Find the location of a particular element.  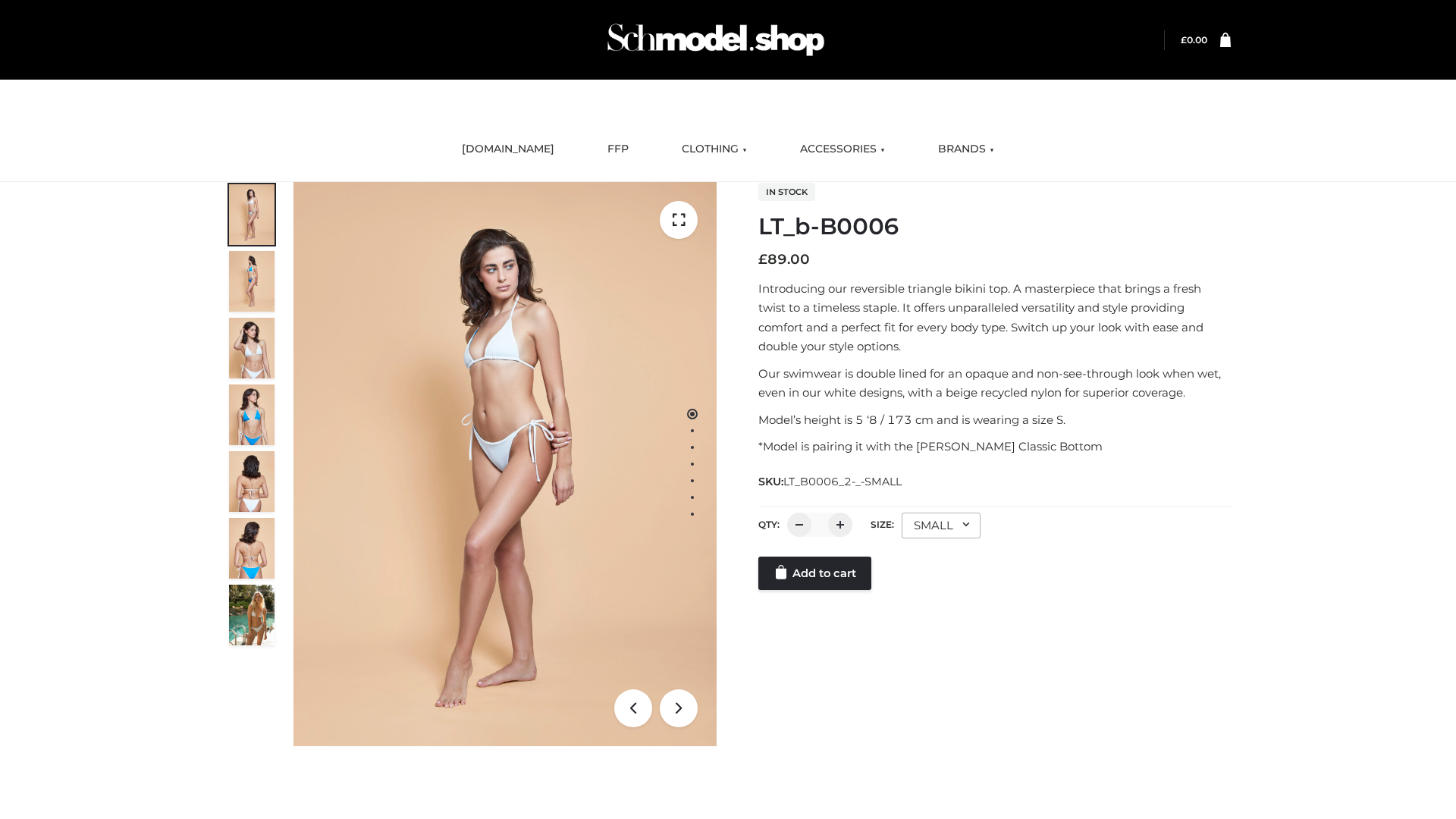

a: £0.00 is located at coordinates (1193, 39).